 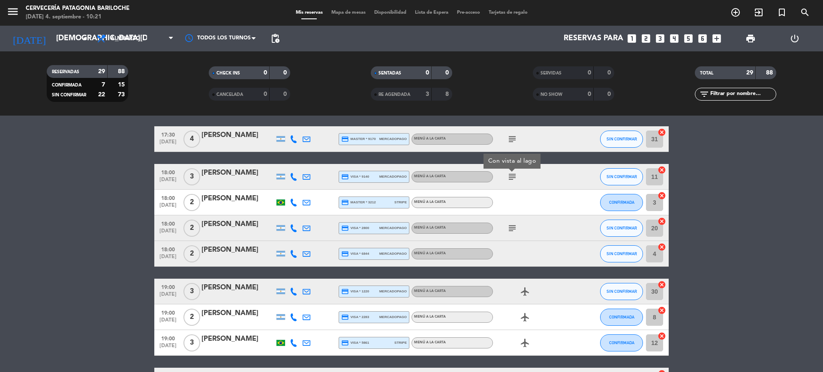 I want to click on span: pending_actions, so click(x=275, y=39).